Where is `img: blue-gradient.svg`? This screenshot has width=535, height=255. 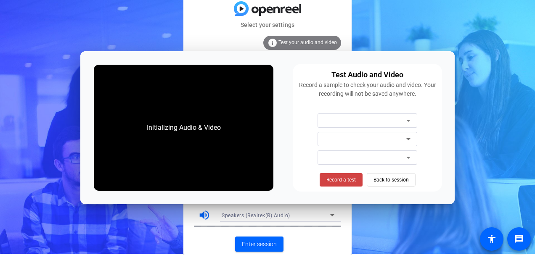
img: blue-gradient.svg is located at coordinates (267, 8).